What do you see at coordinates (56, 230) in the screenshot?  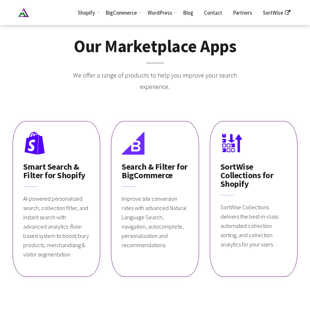 I see `p: AI-powered personalized search, collection filter, and instant search with advanced analytics. Ru...` at bounding box center [56, 230].